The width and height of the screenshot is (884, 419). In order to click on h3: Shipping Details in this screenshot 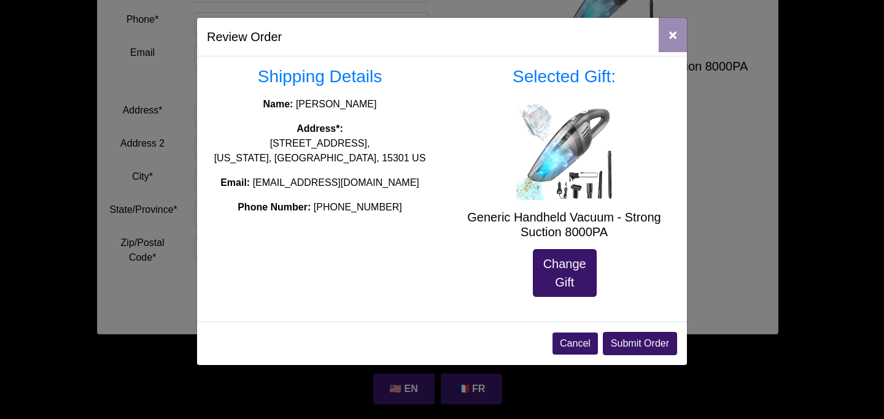, I will do `click(320, 77)`.